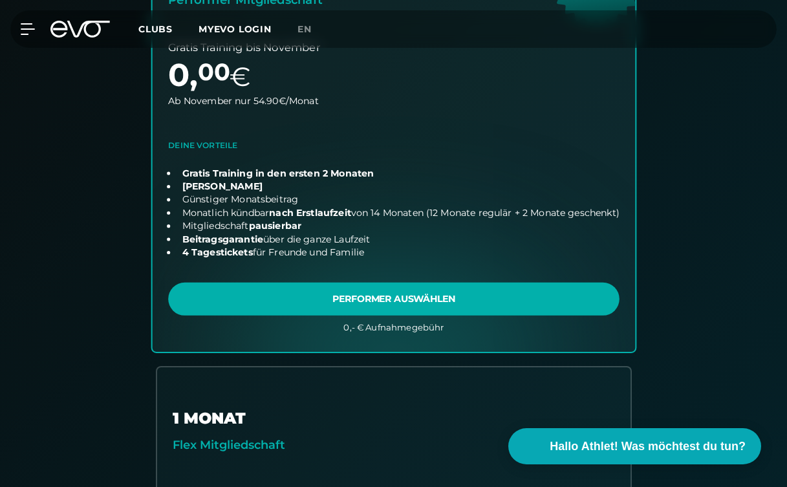 This screenshot has width=787, height=487. I want to click on span: en, so click(305, 29).